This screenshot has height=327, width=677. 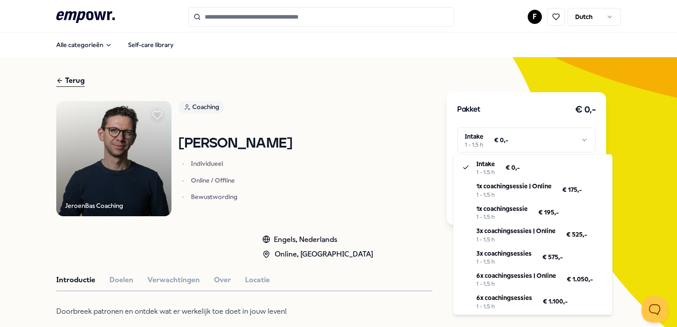 I want to click on p: 6x coachingsessies | Online, so click(x=516, y=276).